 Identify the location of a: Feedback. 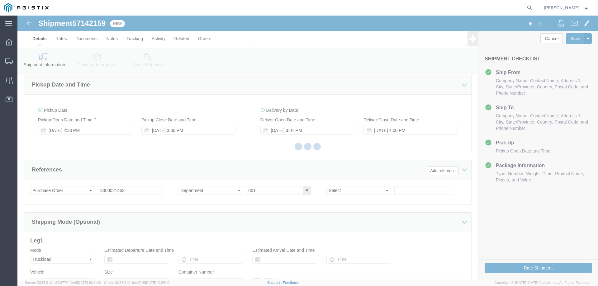
(290, 283).